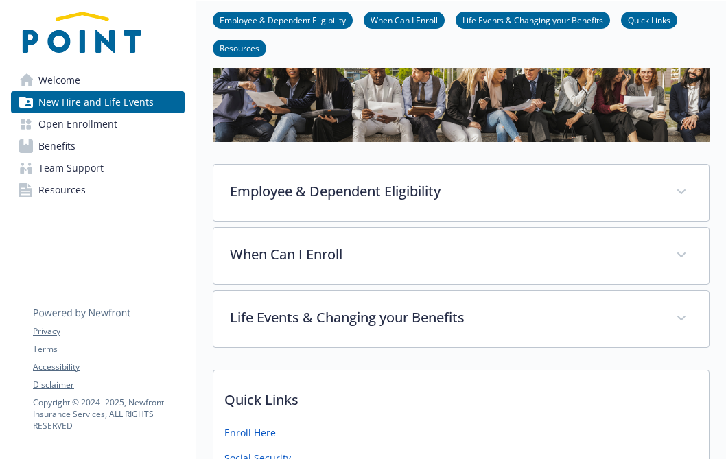 The image size is (726, 459). I want to click on div: When Can I Enroll, so click(461, 256).